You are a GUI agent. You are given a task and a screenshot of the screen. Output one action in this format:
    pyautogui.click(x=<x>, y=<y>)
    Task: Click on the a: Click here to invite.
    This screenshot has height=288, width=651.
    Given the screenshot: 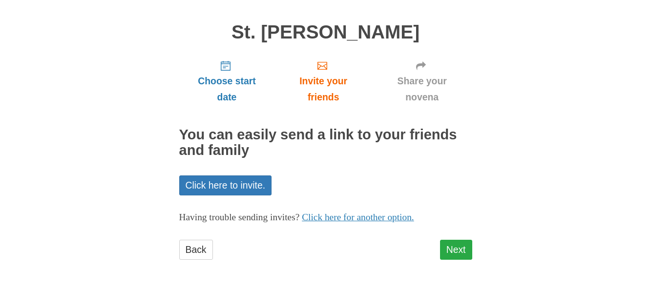 What is the action you would take?
    pyautogui.click(x=226, y=185)
    